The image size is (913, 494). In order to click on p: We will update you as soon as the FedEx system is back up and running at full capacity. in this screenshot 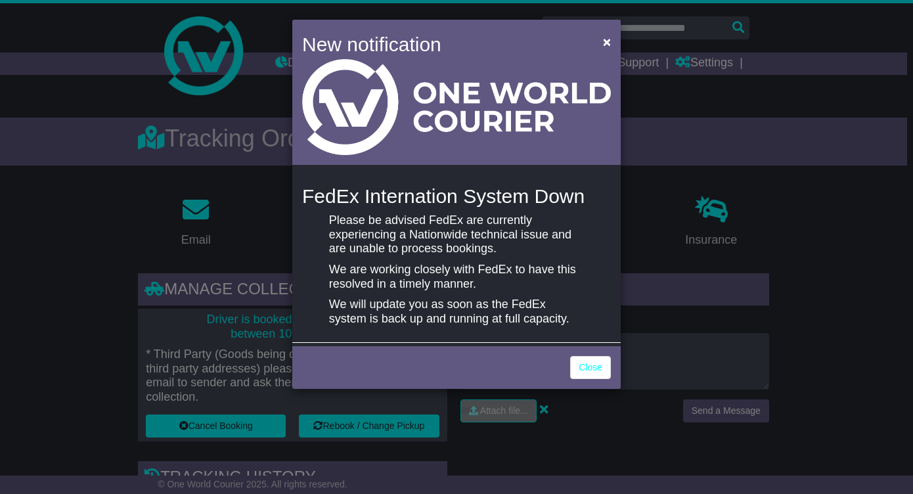, I will do `click(456, 311)`.